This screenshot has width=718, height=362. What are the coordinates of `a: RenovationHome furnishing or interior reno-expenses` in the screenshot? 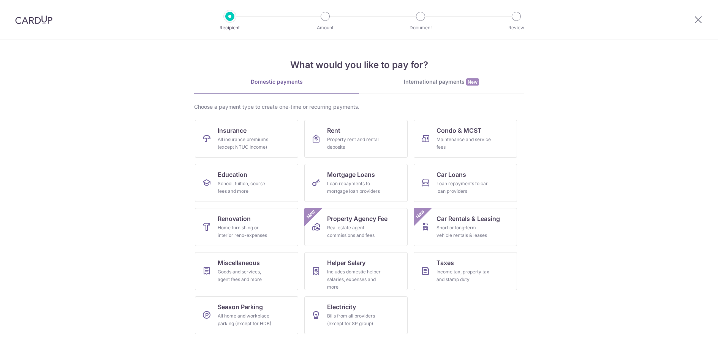 It's located at (247, 227).